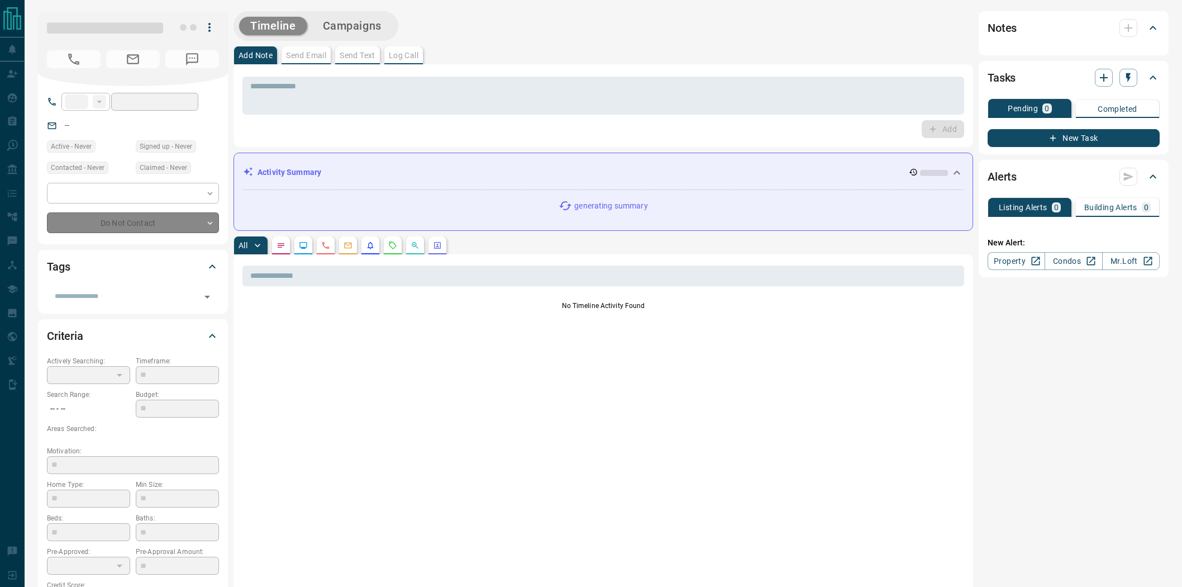  Describe the element at coordinates (1074, 28) in the screenshot. I see `div: Notes` at that location.